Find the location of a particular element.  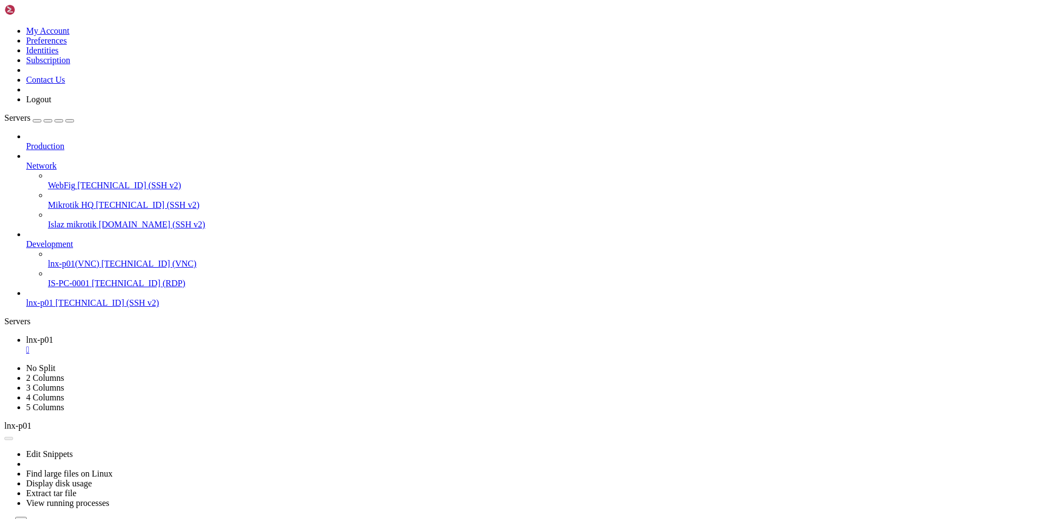

span: lnx-p01(VNC) is located at coordinates (73, 263).